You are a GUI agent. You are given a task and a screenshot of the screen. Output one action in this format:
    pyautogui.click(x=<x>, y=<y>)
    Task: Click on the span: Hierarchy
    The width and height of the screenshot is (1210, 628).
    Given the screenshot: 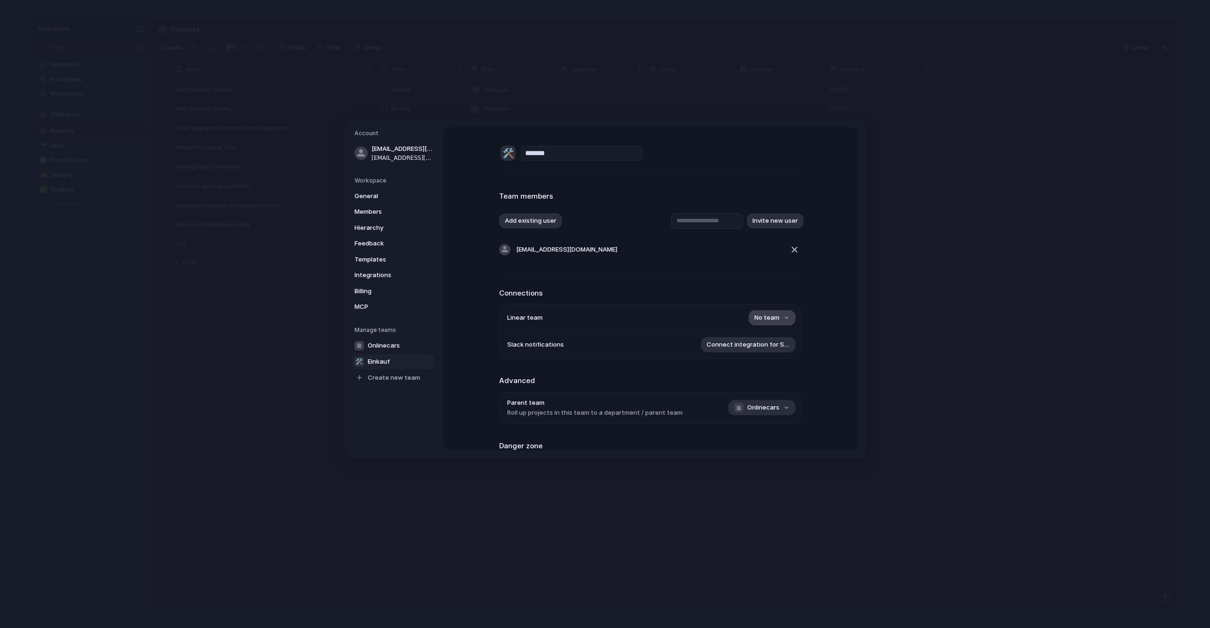 What is the action you would take?
    pyautogui.click(x=385, y=228)
    